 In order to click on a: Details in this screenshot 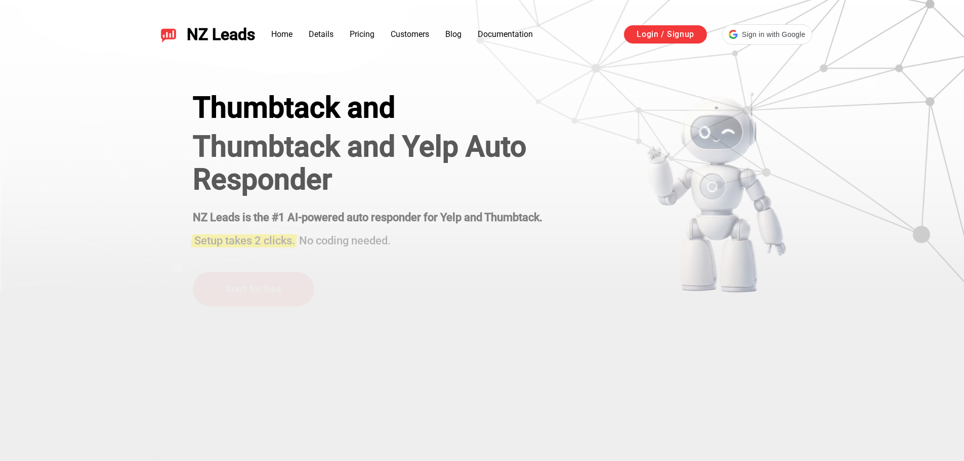, I will do `click(321, 34)`.